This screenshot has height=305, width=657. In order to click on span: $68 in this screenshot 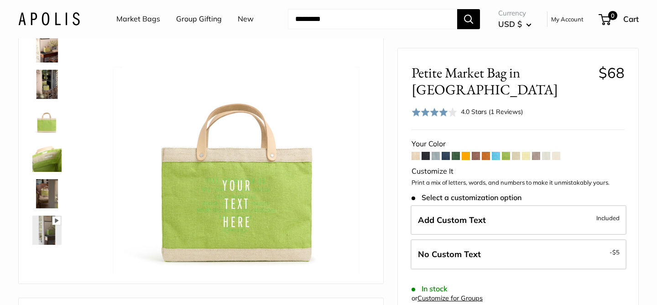, I will do `click(611, 73)`.